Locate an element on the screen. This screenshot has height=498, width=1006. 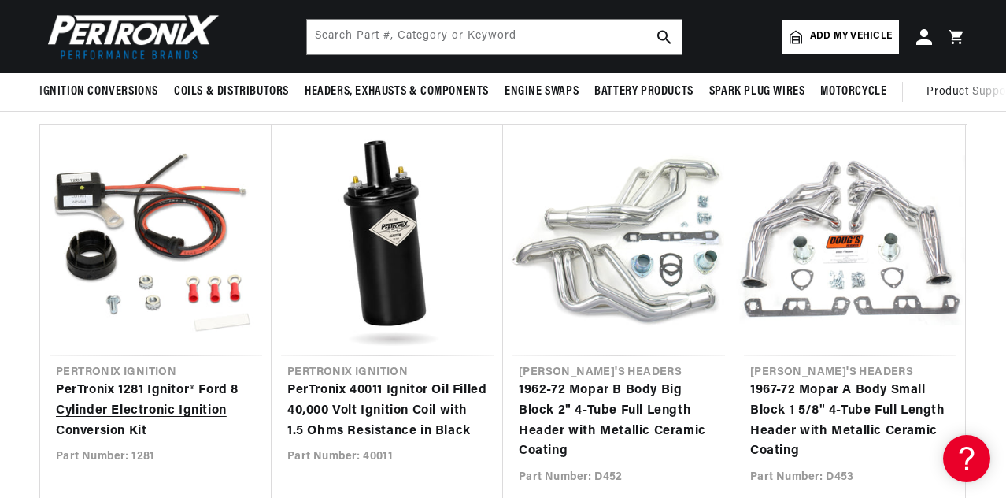
summary: Coils & Distributors is located at coordinates (231, 91).